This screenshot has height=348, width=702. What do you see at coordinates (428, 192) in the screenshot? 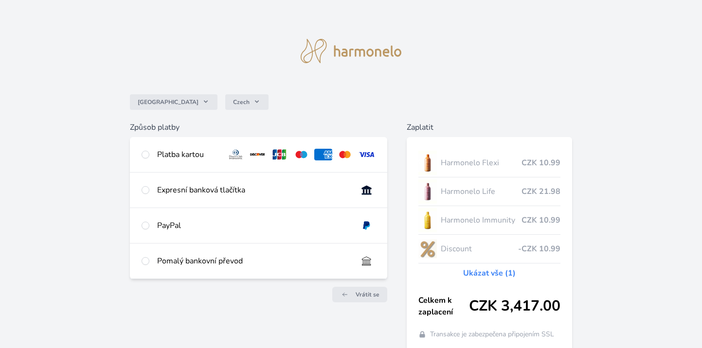
I see `img: CLEAN_LIFE_se_stinem_x-lo.jpg` at bounding box center [428, 192].